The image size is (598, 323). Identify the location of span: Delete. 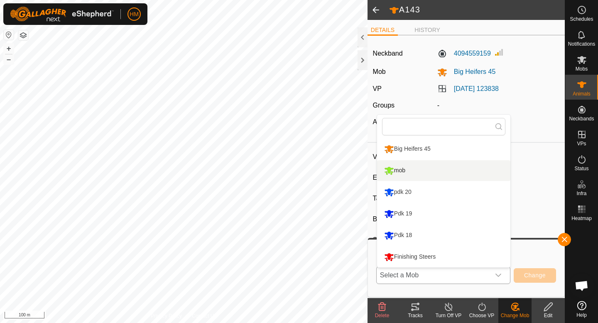
(382, 316).